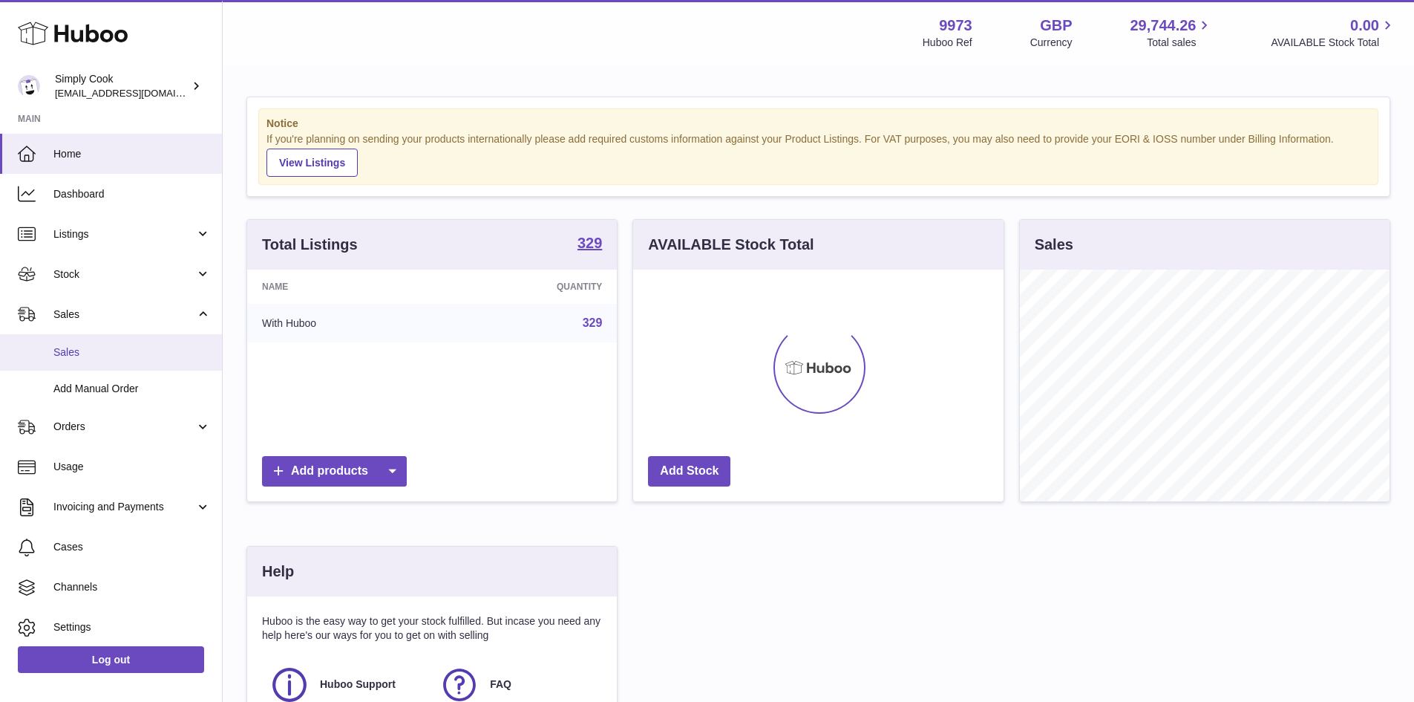 This screenshot has width=1414, height=702. I want to click on span: AVAILABLE Stock Total, so click(1333, 42).